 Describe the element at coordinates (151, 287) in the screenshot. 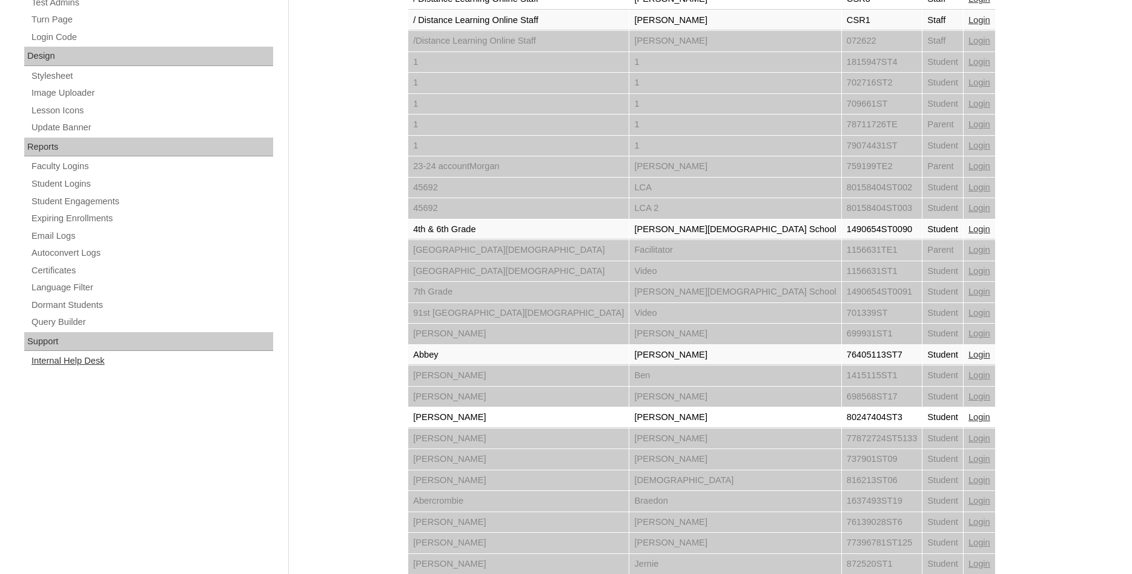

I see `a: Language Filter` at that location.